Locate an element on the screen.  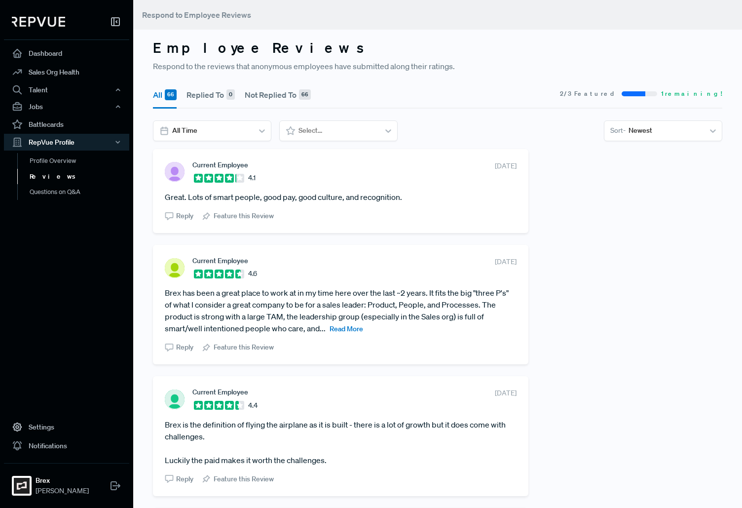
button: Replied To 0 is located at coordinates (211, 95).